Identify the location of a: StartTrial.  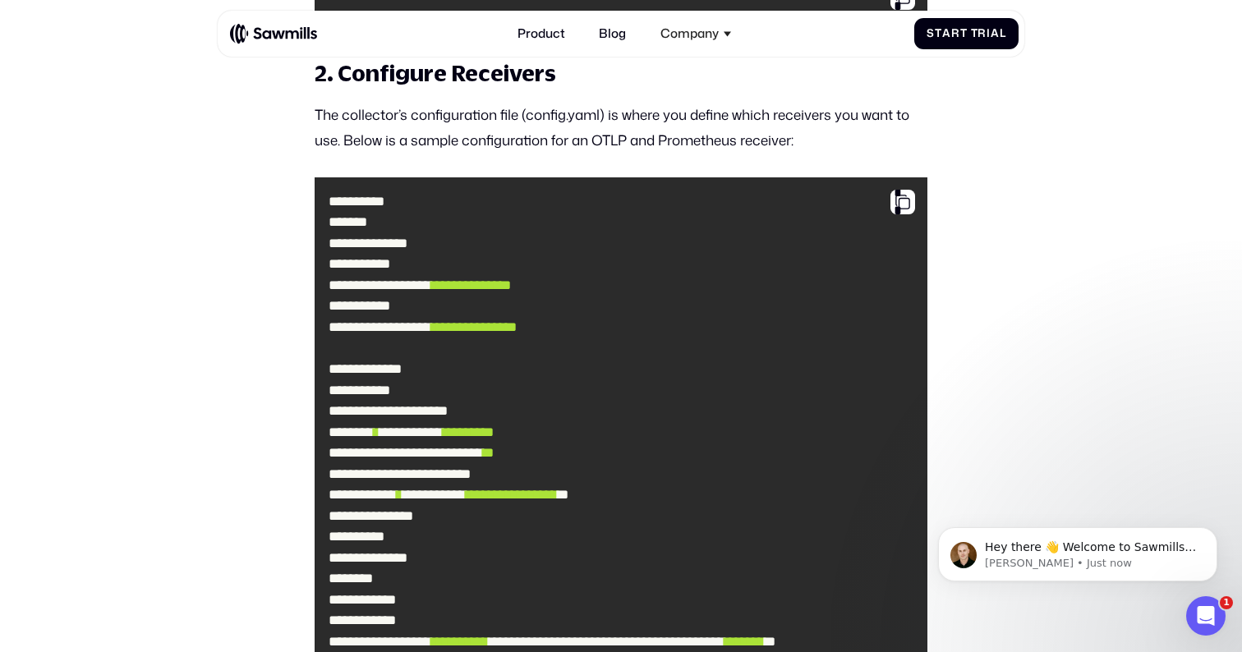
(966, 34).